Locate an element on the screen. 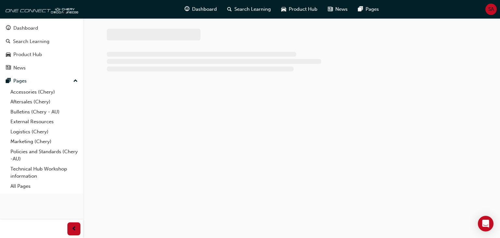 The image size is (500, 238). span: SA is located at coordinates (491, 9).